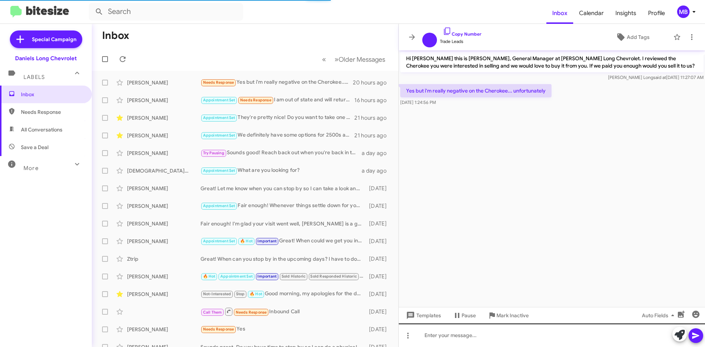 This screenshot has height=347, width=705. I want to click on a: Inbox, so click(560, 13).